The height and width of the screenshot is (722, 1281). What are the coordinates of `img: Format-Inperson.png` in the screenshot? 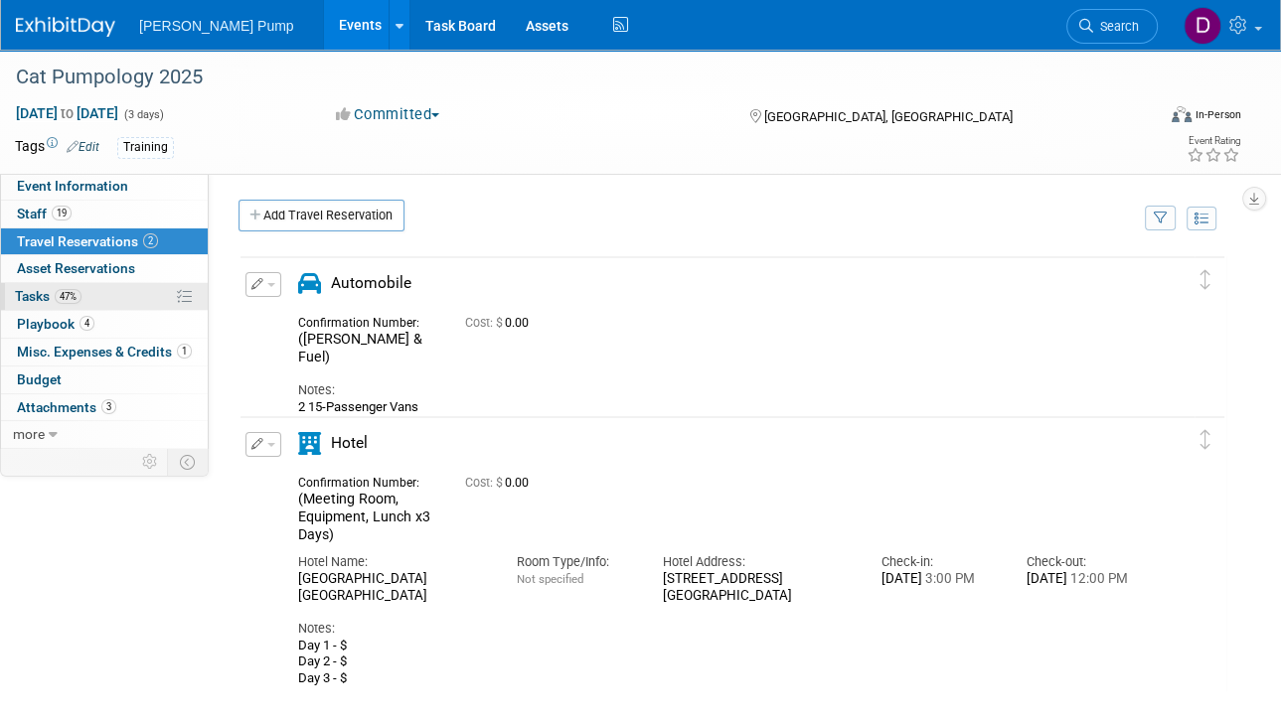 It's located at (1181, 114).